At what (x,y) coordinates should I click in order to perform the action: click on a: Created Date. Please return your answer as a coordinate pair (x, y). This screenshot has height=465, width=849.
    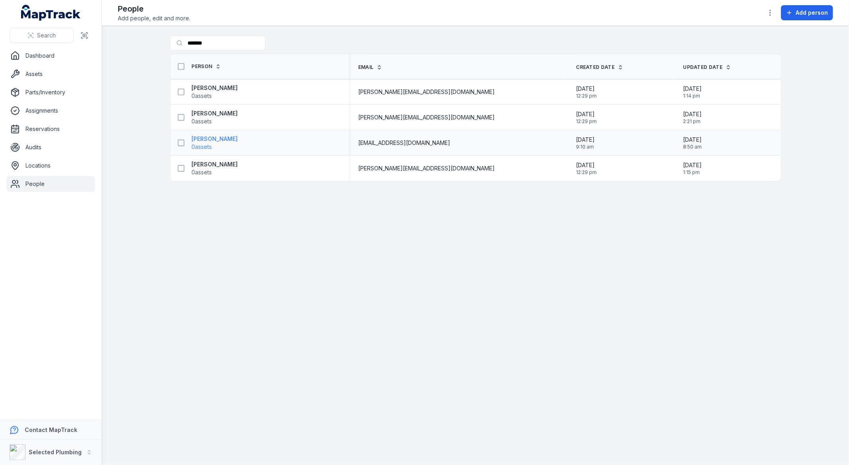
    Looking at the image, I should click on (600, 67).